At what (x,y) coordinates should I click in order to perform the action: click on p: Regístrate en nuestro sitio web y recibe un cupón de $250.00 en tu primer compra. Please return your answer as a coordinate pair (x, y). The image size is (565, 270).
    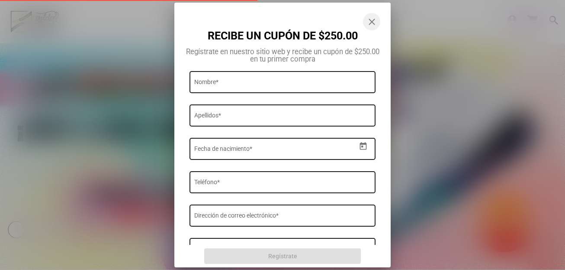
    Looking at the image, I should click on (283, 55).